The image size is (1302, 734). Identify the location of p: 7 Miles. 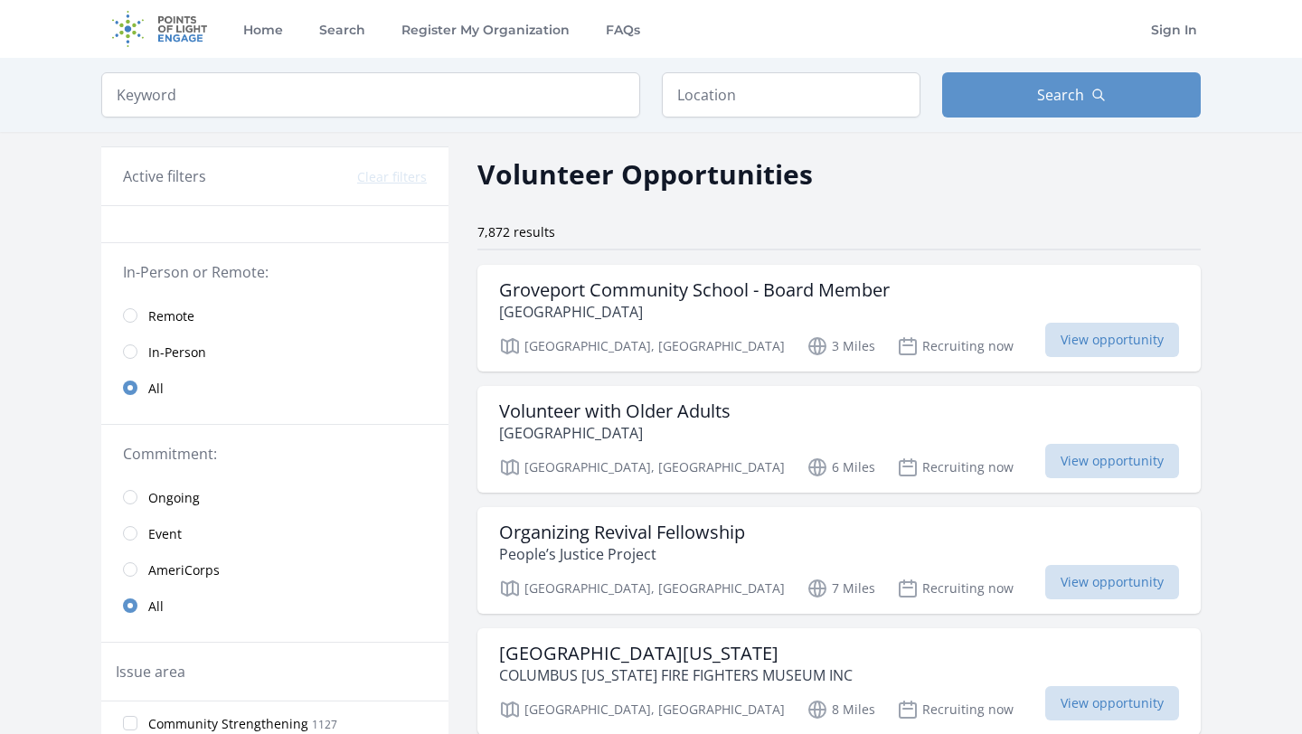
(841, 589).